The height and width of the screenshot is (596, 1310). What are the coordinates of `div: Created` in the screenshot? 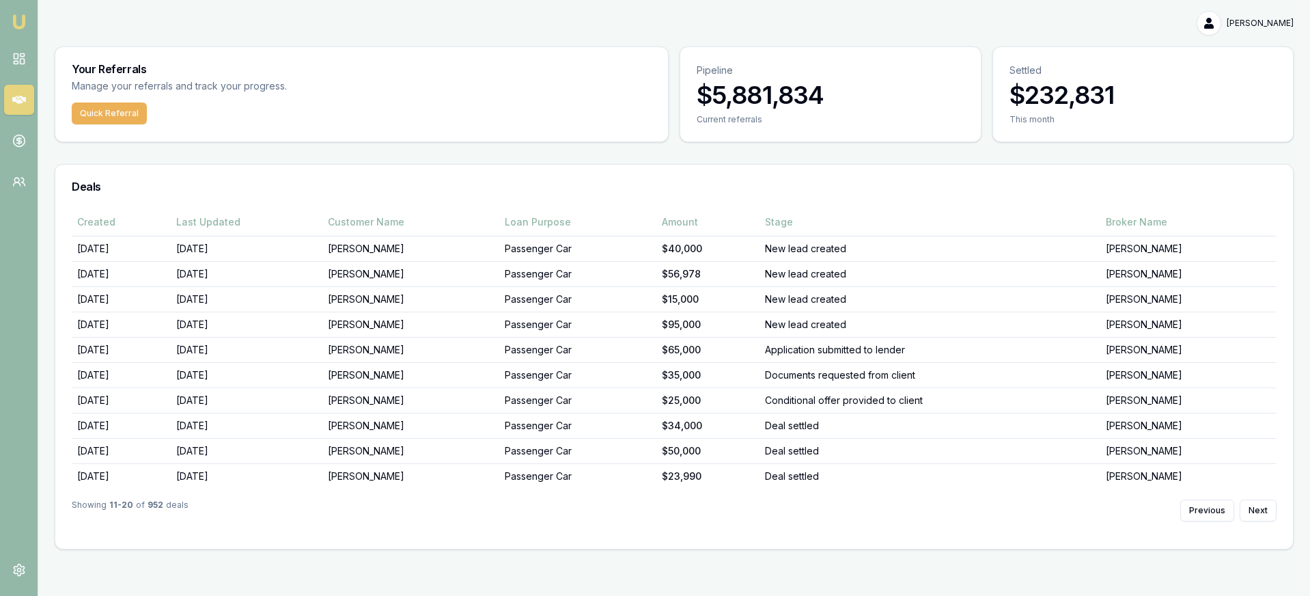 It's located at (121, 222).